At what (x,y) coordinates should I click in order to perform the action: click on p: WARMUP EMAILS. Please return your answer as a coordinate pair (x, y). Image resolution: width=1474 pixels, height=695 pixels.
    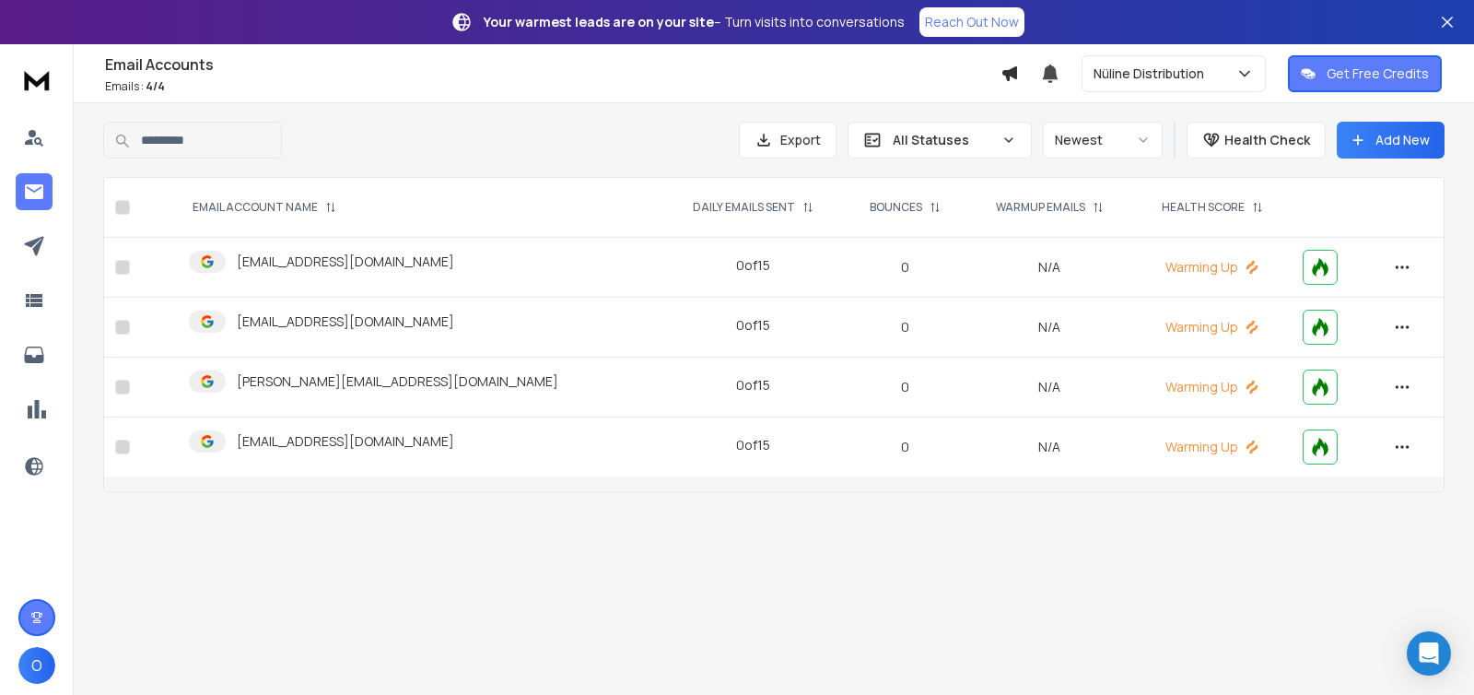
    Looking at the image, I should click on (1040, 207).